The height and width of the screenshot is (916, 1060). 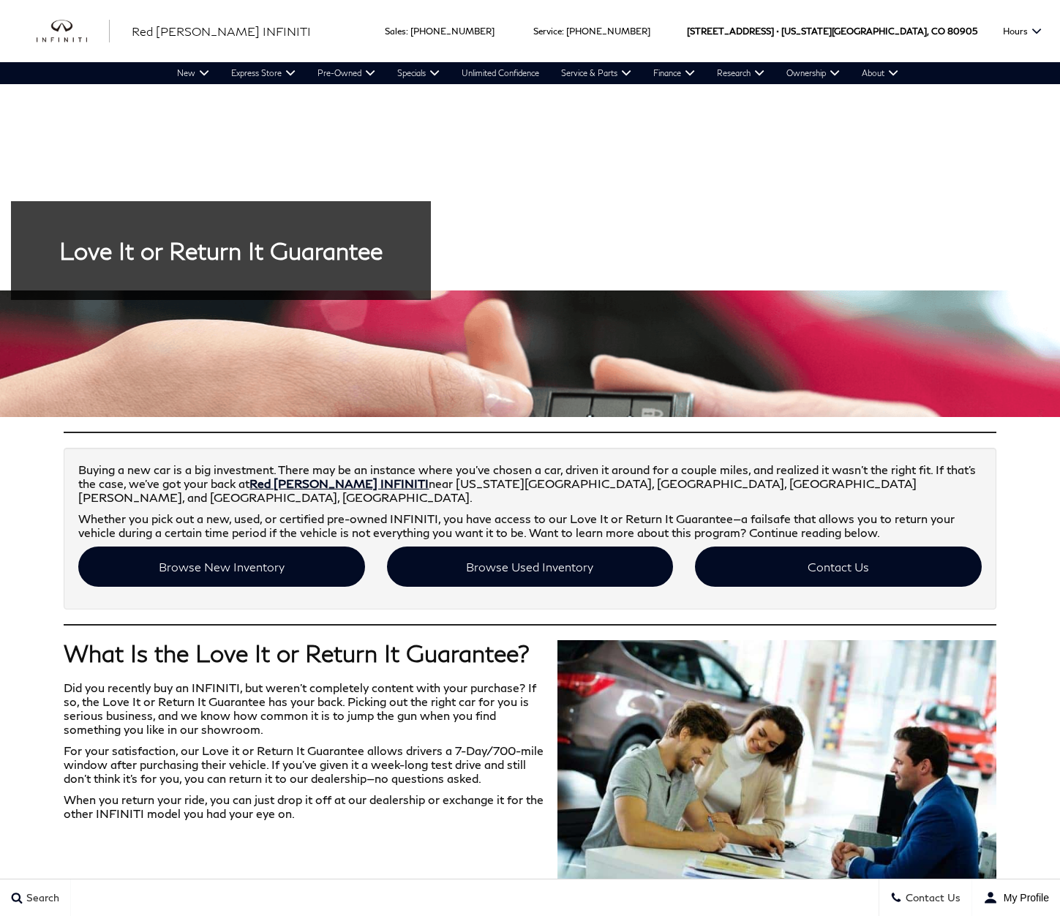 What do you see at coordinates (221, 566) in the screenshot?
I see `a: Browse New Inventory` at bounding box center [221, 566].